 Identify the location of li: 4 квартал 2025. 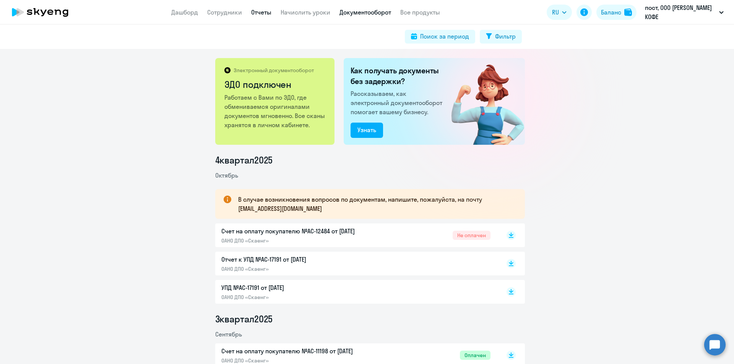
(370, 160).